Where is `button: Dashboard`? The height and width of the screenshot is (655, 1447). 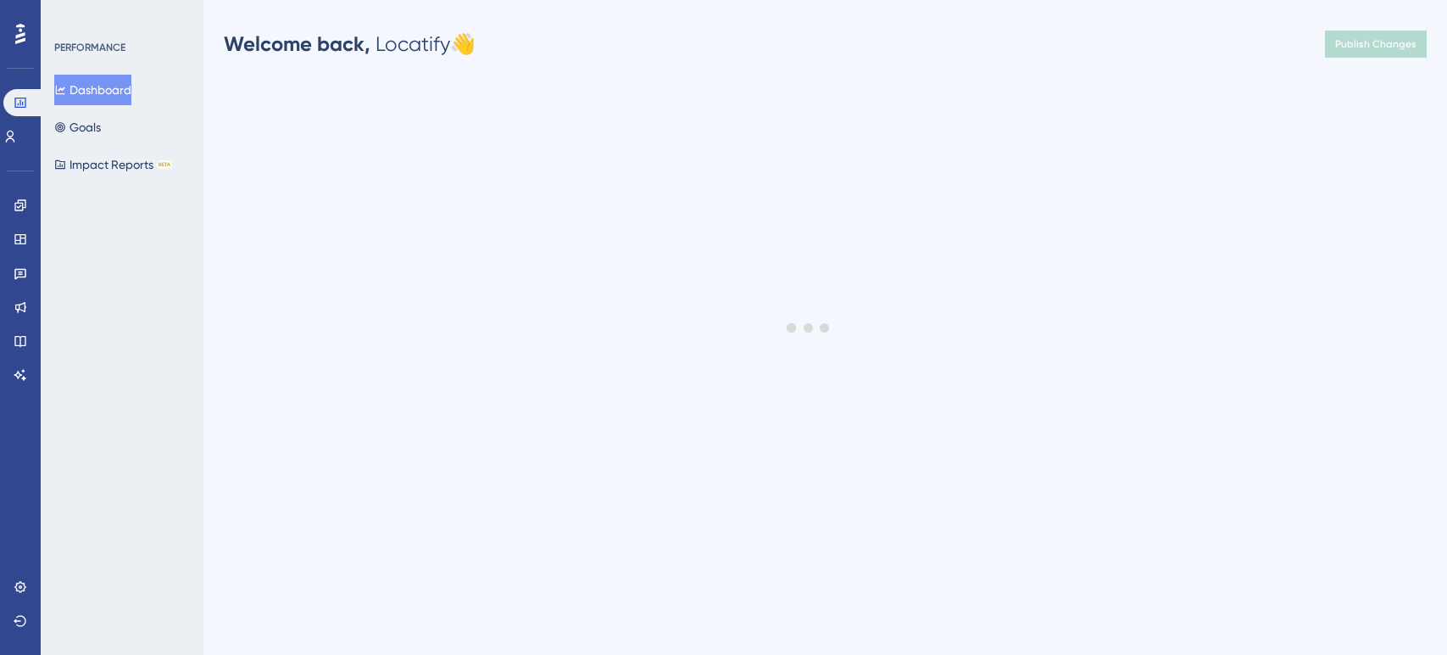 button: Dashboard is located at coordinates (92, 90).